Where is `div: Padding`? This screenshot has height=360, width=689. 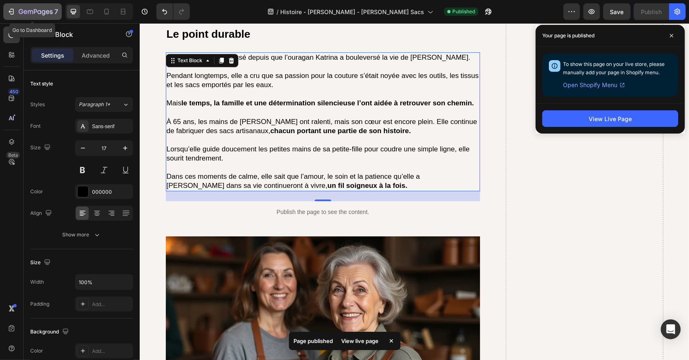
div: Padding is located at coordinates (40, 304).